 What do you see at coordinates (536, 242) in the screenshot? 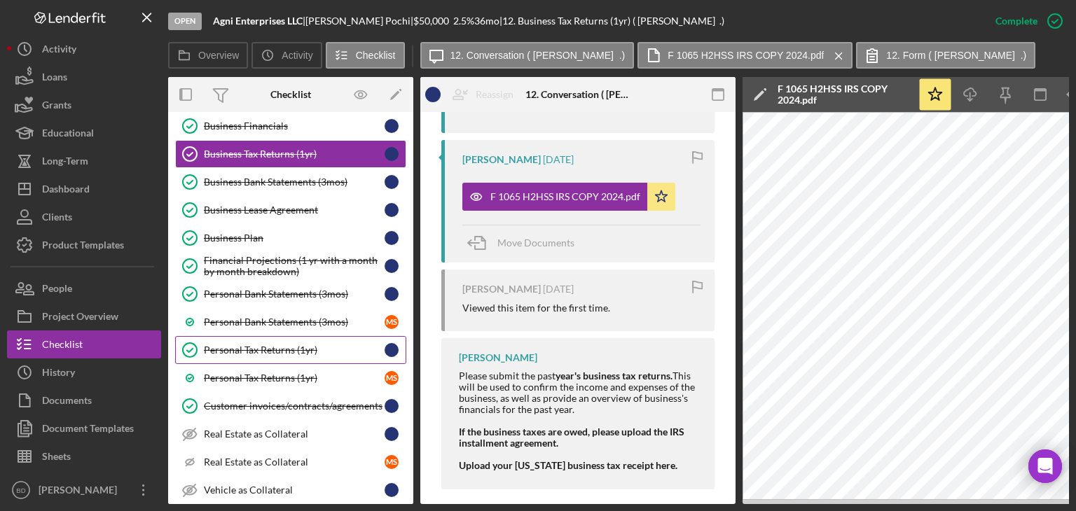
I see `span: Move Documents` at bounding box center [536, 242].